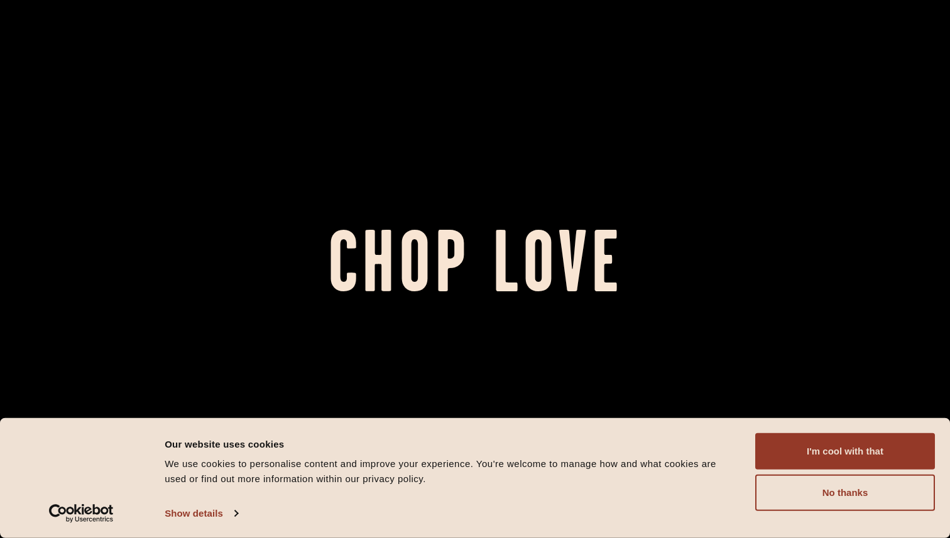 The width and height of the screenshot is (950, 538). What do you see at coordinates (201, 514) in the screenshot?
I see `a: Show details` at bounding box center [201, 514].